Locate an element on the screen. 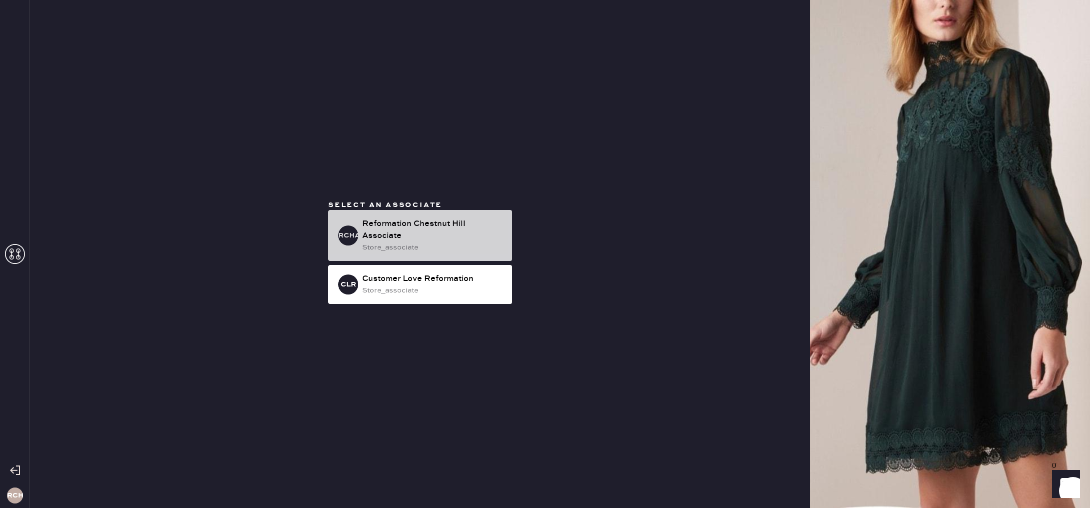 The width and height of the screenshot is (1090, 508). div: Reformation Chestnut Hill Associate is located at coordinates (433, 230).